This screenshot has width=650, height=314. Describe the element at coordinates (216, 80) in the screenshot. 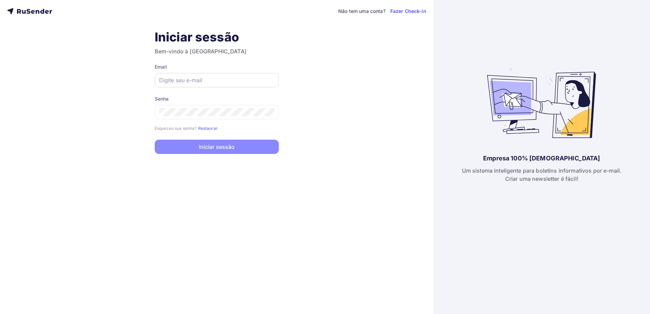

I see `input: Digite seu e-mail` at that location.